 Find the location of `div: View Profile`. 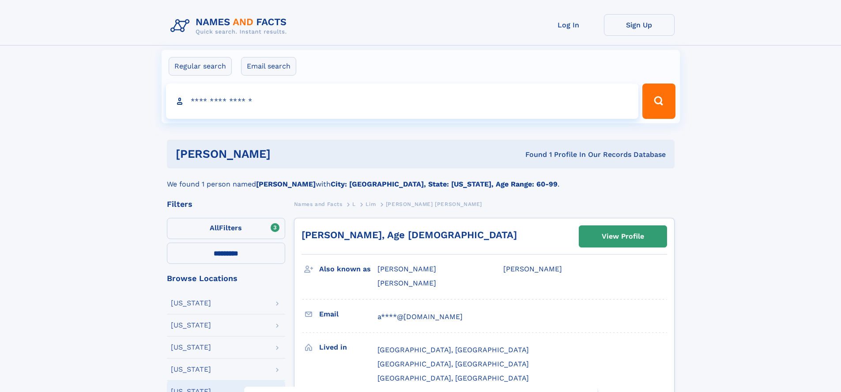

div: View Profile is located at coordinates (623, 236).